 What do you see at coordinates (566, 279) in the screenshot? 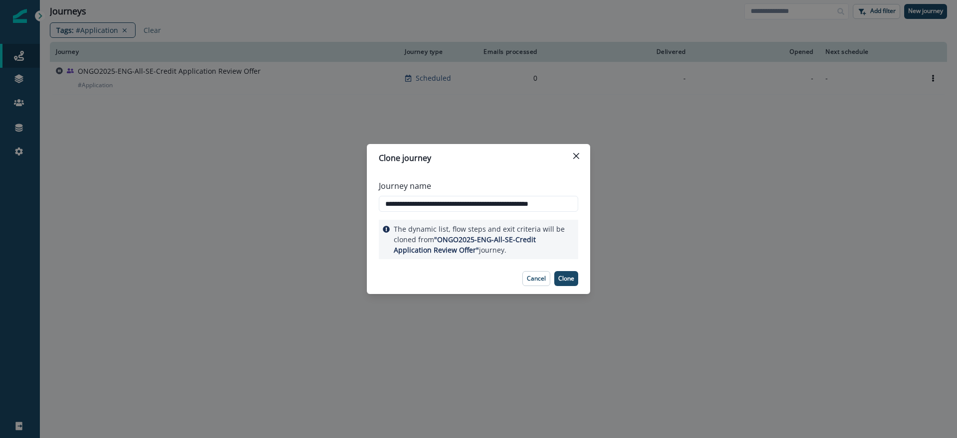
I see `p: Clone` at bounding box center [566, 279].